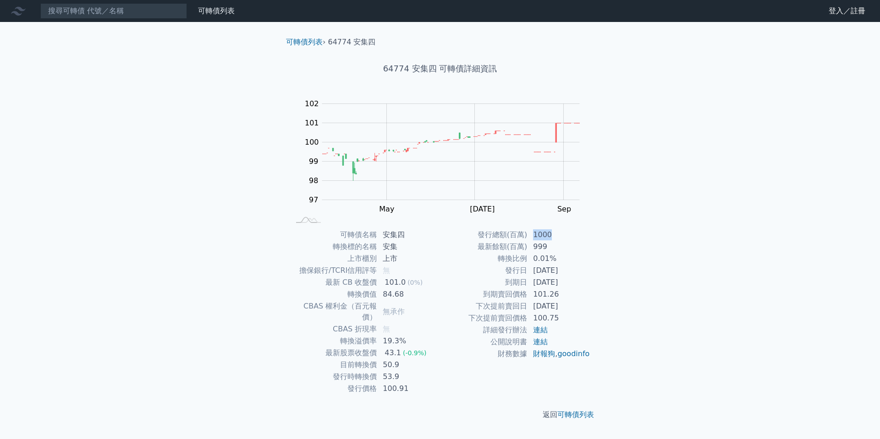 The image size is (880, 439). I want to click on tspan: 101, so click(312, 123).